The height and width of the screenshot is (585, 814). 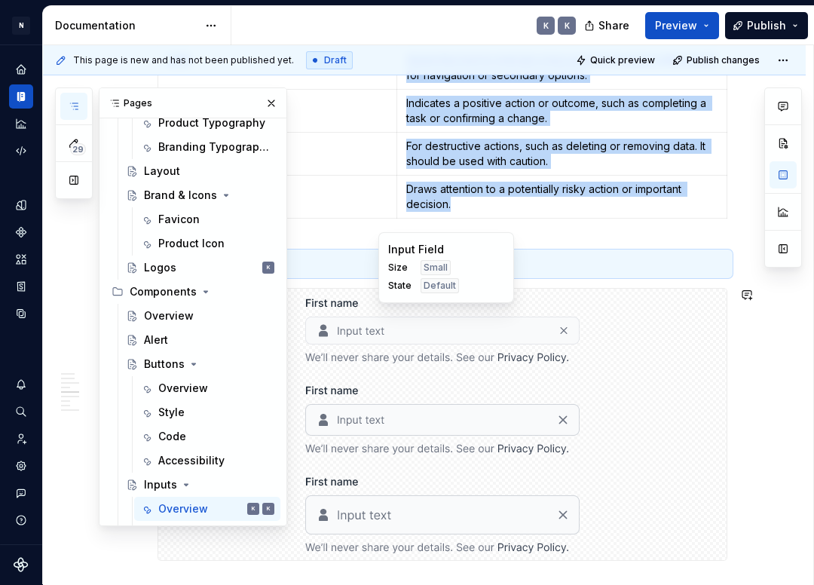 I want to click on a: Buttons, so click(x=200, y=364).